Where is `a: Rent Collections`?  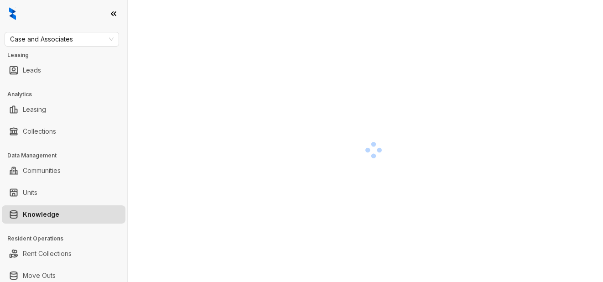 a: Rent Collections is located at coordinates (47, 254).